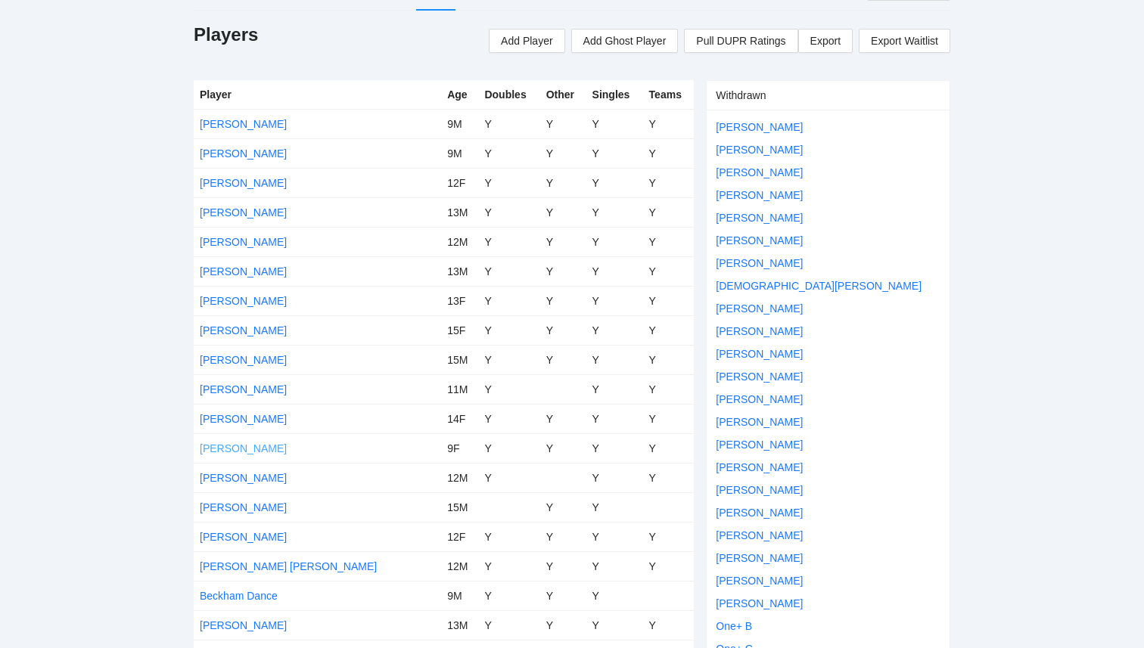  Describe the element at coordinates (459, 300) in the screenshot. I see `td: 13F` at that location.